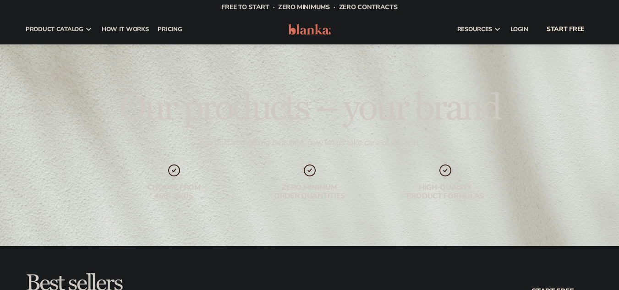  What do you see at coordinates (309, 142) in the screenshot?
I see `div: You built something beautiful, now let us take care of the rest.` at bounding box center [309, 142].